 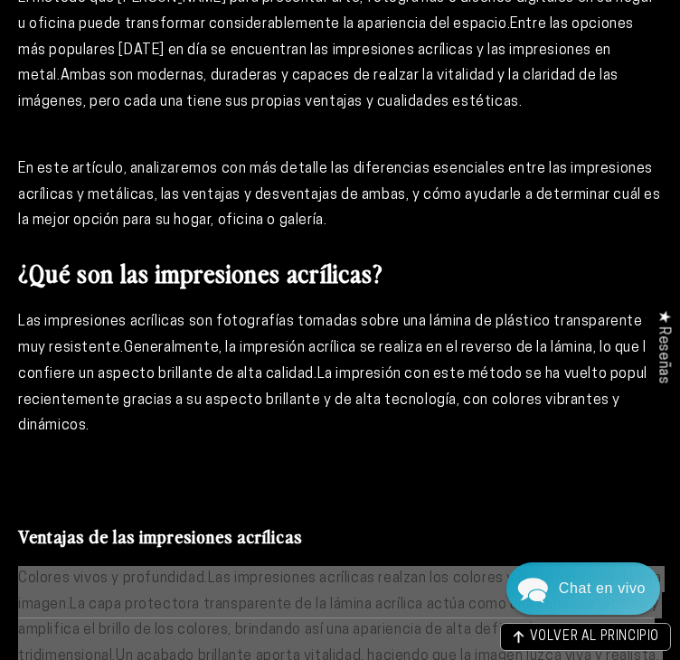 I want to click on div: Activar o desactivar el widget de chat, so click(x=583, y=589).